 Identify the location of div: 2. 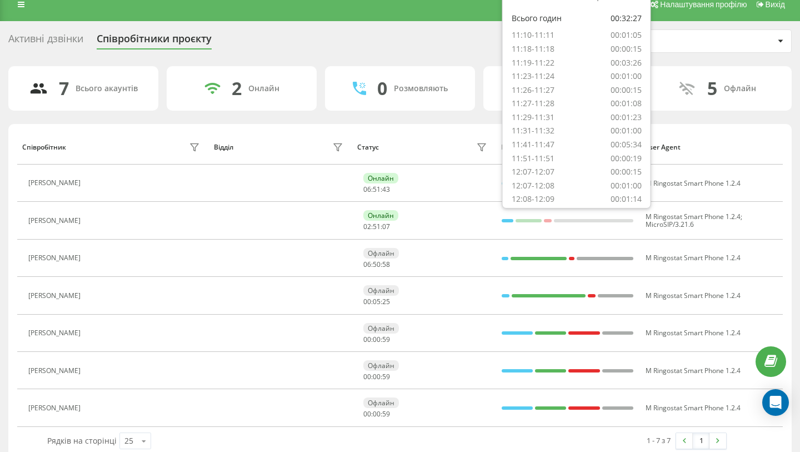
(237, 88).